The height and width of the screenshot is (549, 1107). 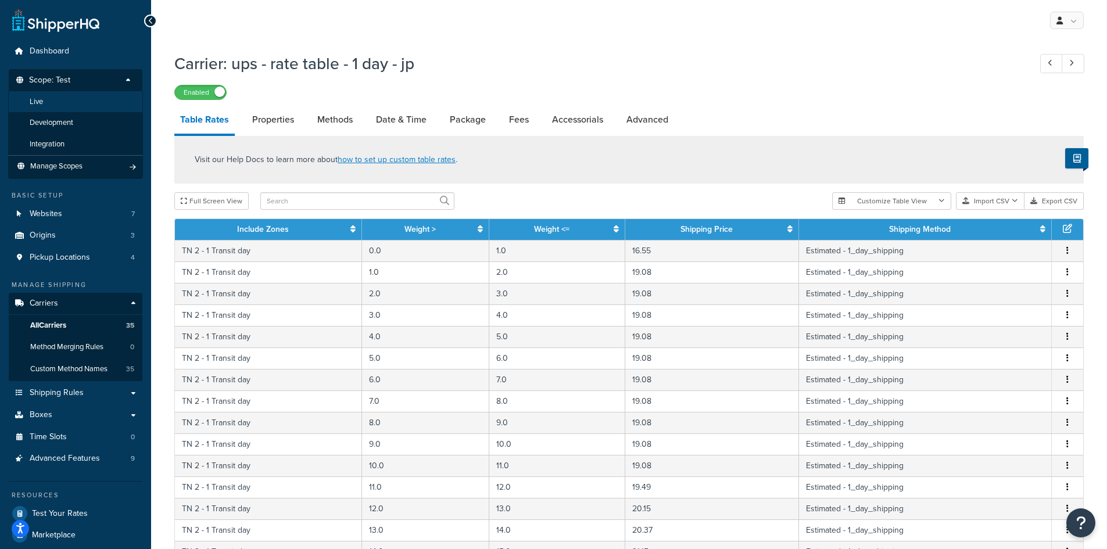 I want to click on button: Customize Table View, so click(x=892, y=201).